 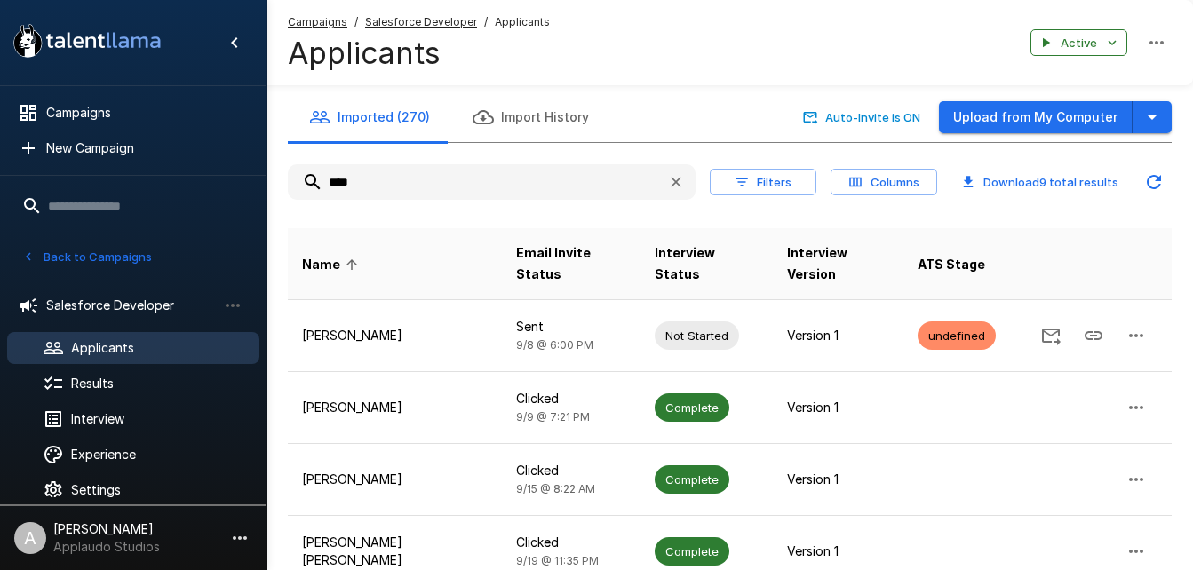 I want to click on span: 9/9 @ 7:21 PM, so click(x=552, y=417).